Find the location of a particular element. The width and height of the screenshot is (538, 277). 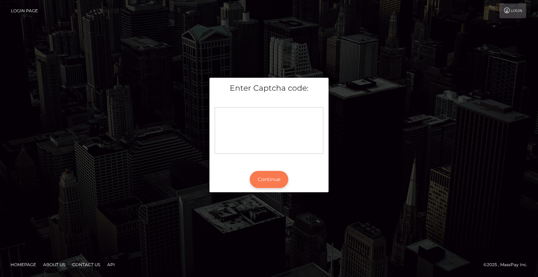

a: Contact Us is located at coordinates (86, 265).